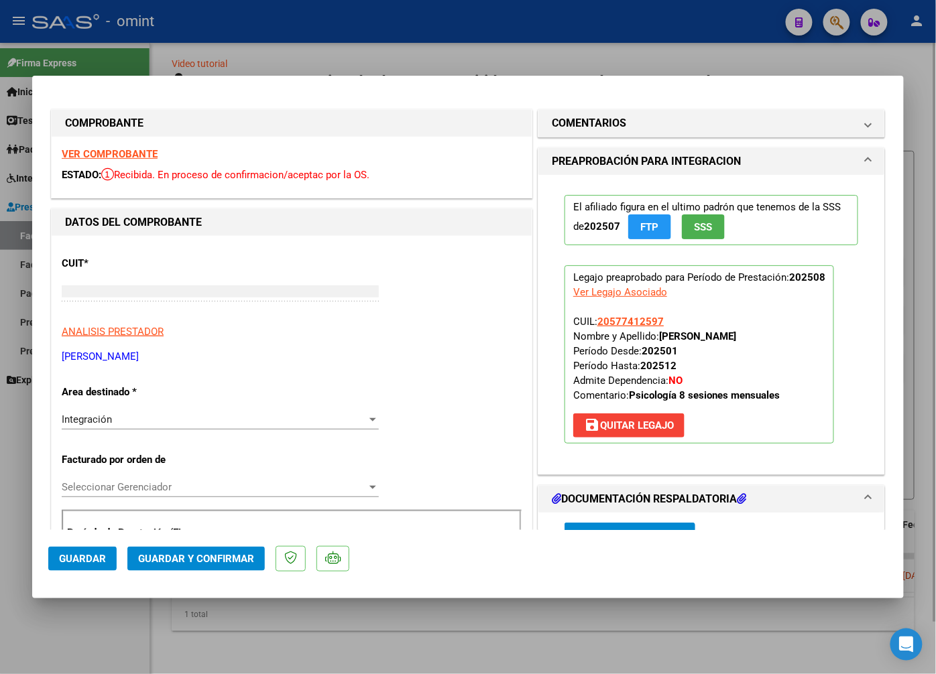 This screenshot has height=674, width=936. I want to click on mat-icon: save, so click(592, 425).